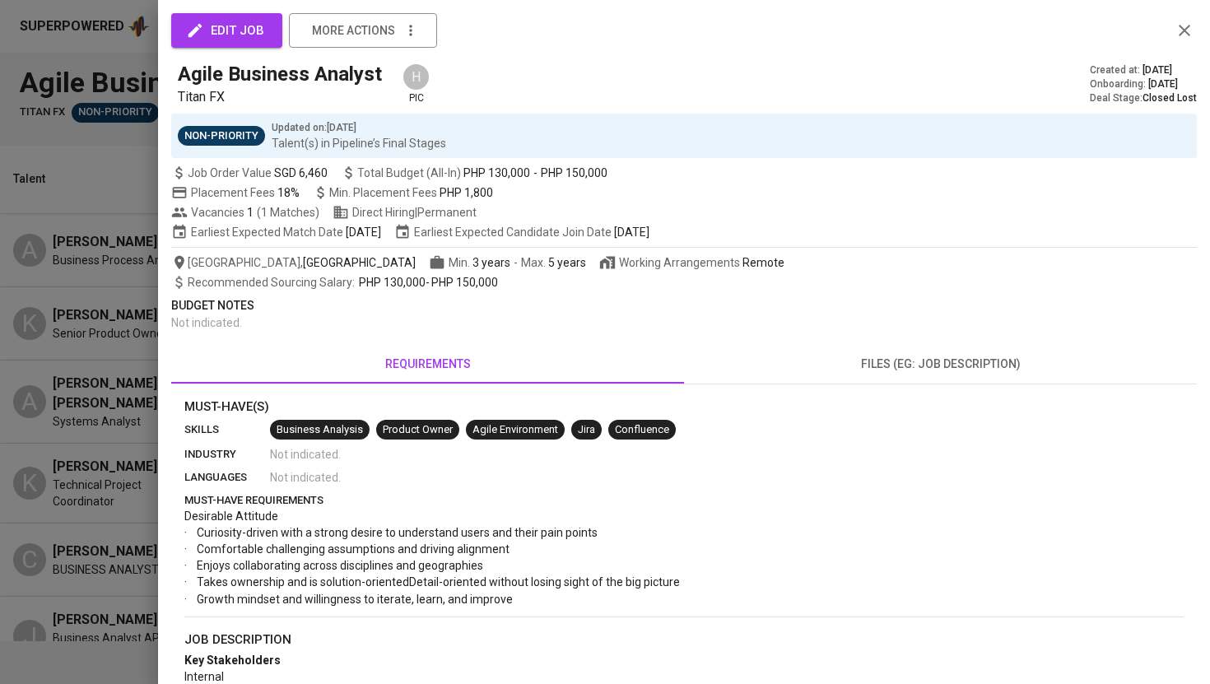 The image size is (1210, 684). What do you see at coordinates (249, 212) in the screenshot?
I see `span: 1` at bounding box center [249, 212].